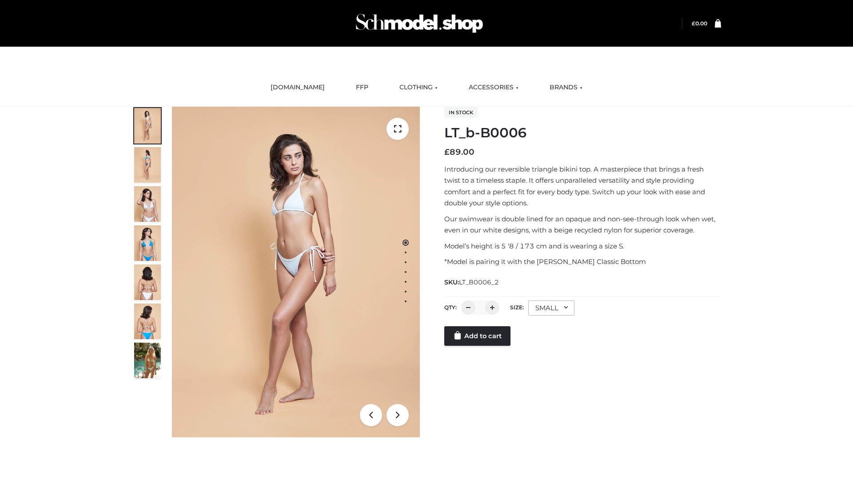  Describe the element at coordinates (147, 321) in the screenshot. I see `img: ArielClassicBikiniTop_CloudNine_AzureSky_OW114ECO_8-scaled.jpg` at that location.